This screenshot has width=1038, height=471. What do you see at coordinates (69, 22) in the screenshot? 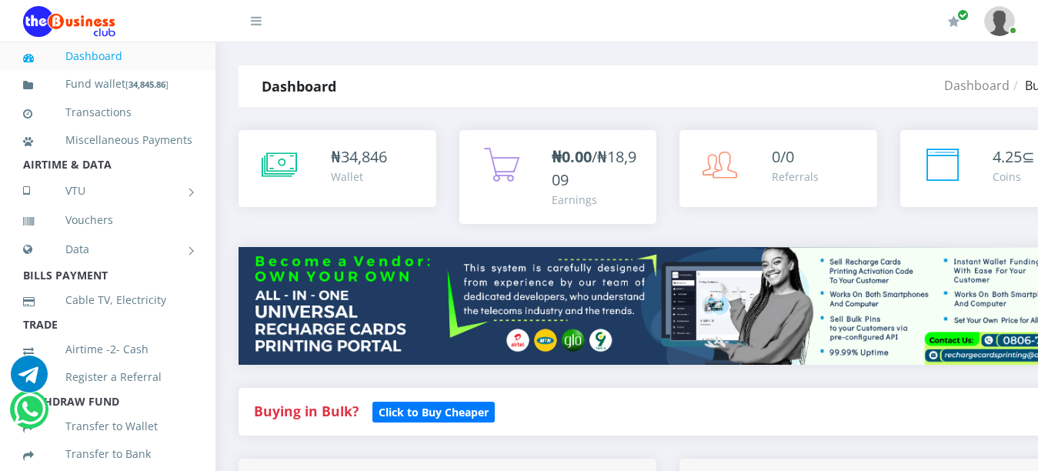
I see `img: Logo` at bounding box center [69, 22].